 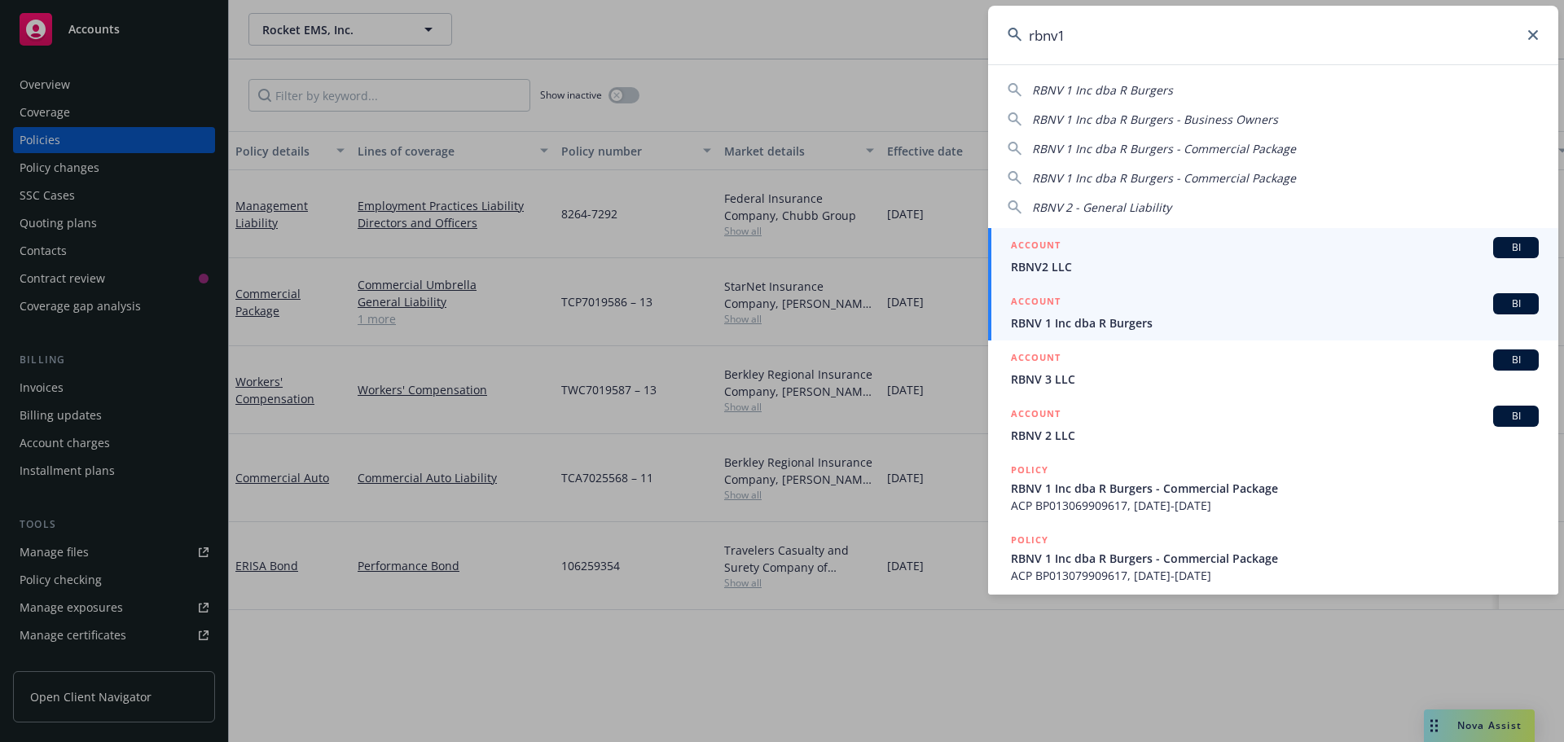 I want to click on a: ACCOUNTBIRBNV 2 LLC, so click(x=1273, y=424).